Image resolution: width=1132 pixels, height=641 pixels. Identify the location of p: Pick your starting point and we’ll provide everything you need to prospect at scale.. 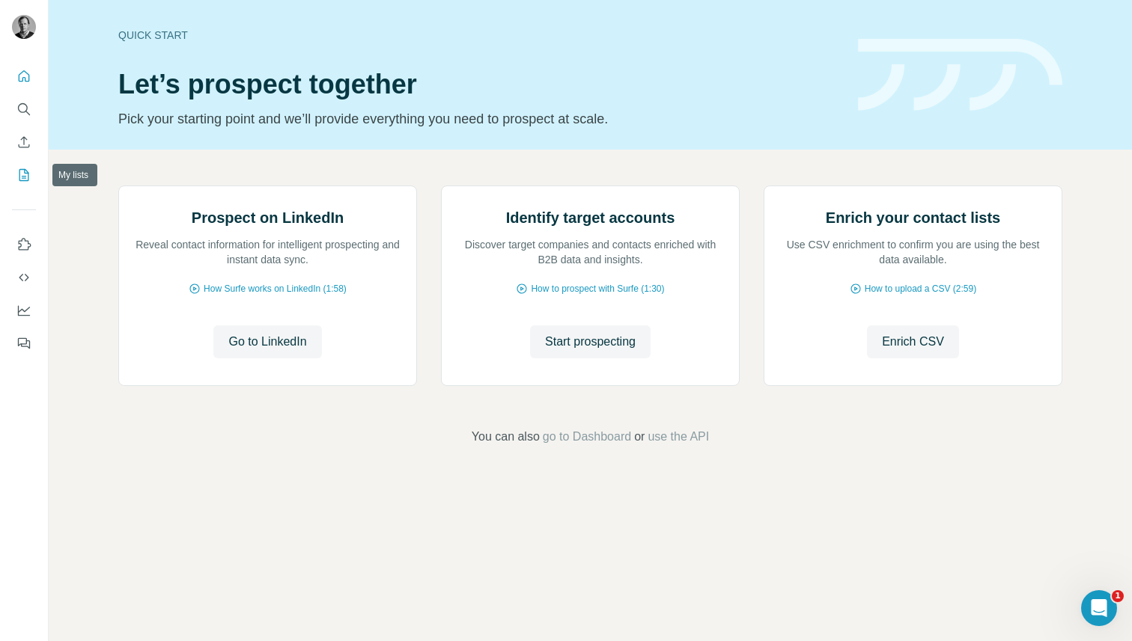
(479, 119).